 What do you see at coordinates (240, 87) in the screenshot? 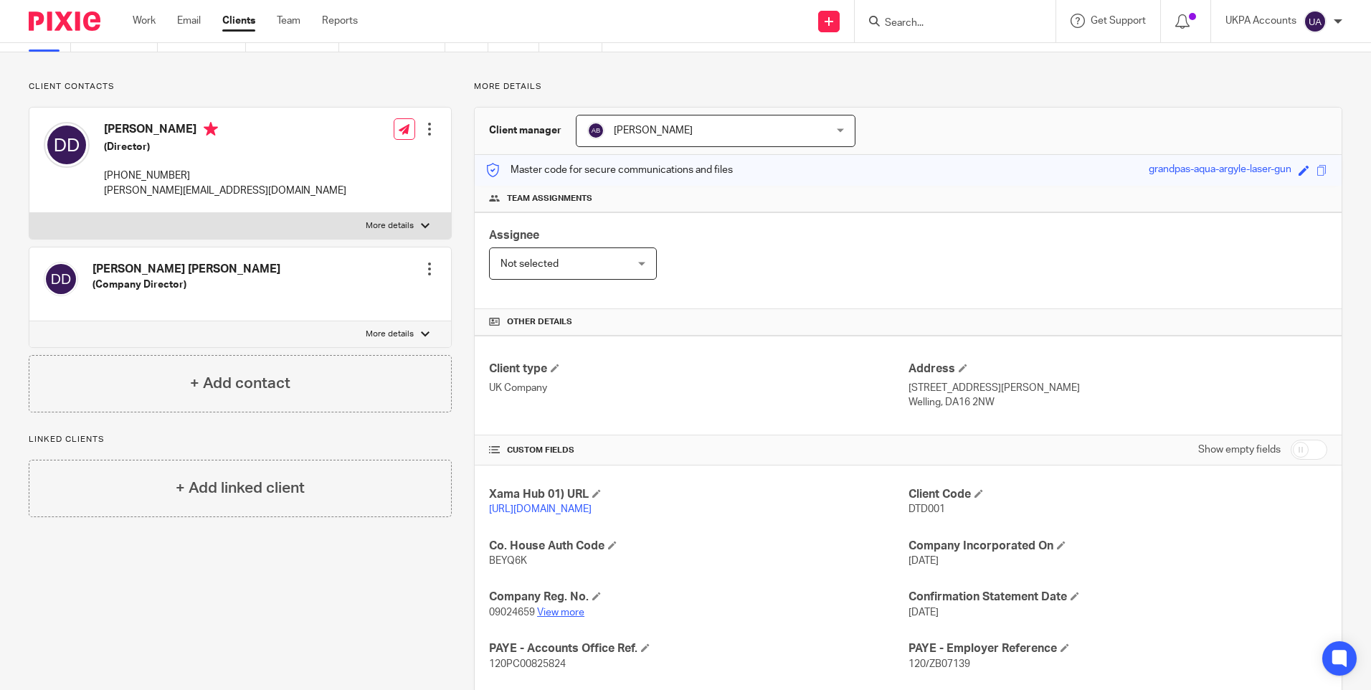
I see `p: Client contacts` at bounding box center [240, 87].